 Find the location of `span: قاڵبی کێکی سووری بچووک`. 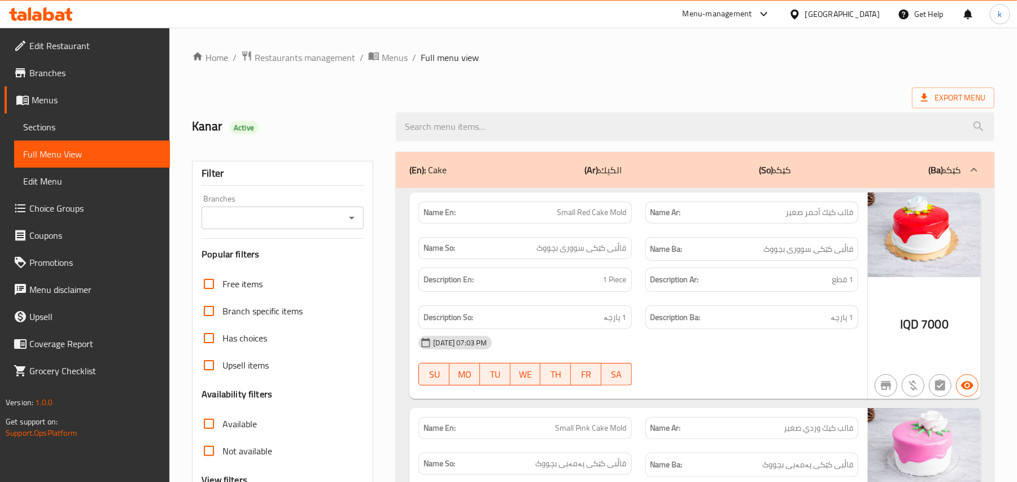

span: قاڵبی کێکی سووری بچووک is located at coordinates (581, 248).